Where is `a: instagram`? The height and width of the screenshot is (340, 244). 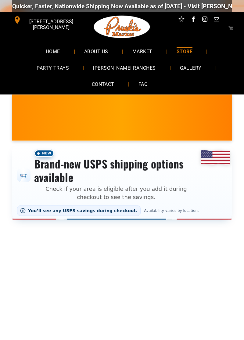 a: instagram is located at coordinates (205, 20).